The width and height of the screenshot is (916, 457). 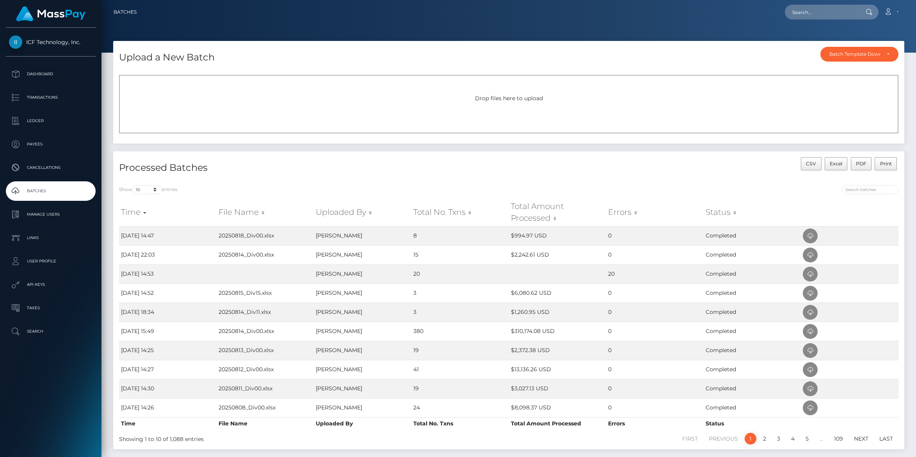 I want to click on td: 380, so click(x=460, y=331).